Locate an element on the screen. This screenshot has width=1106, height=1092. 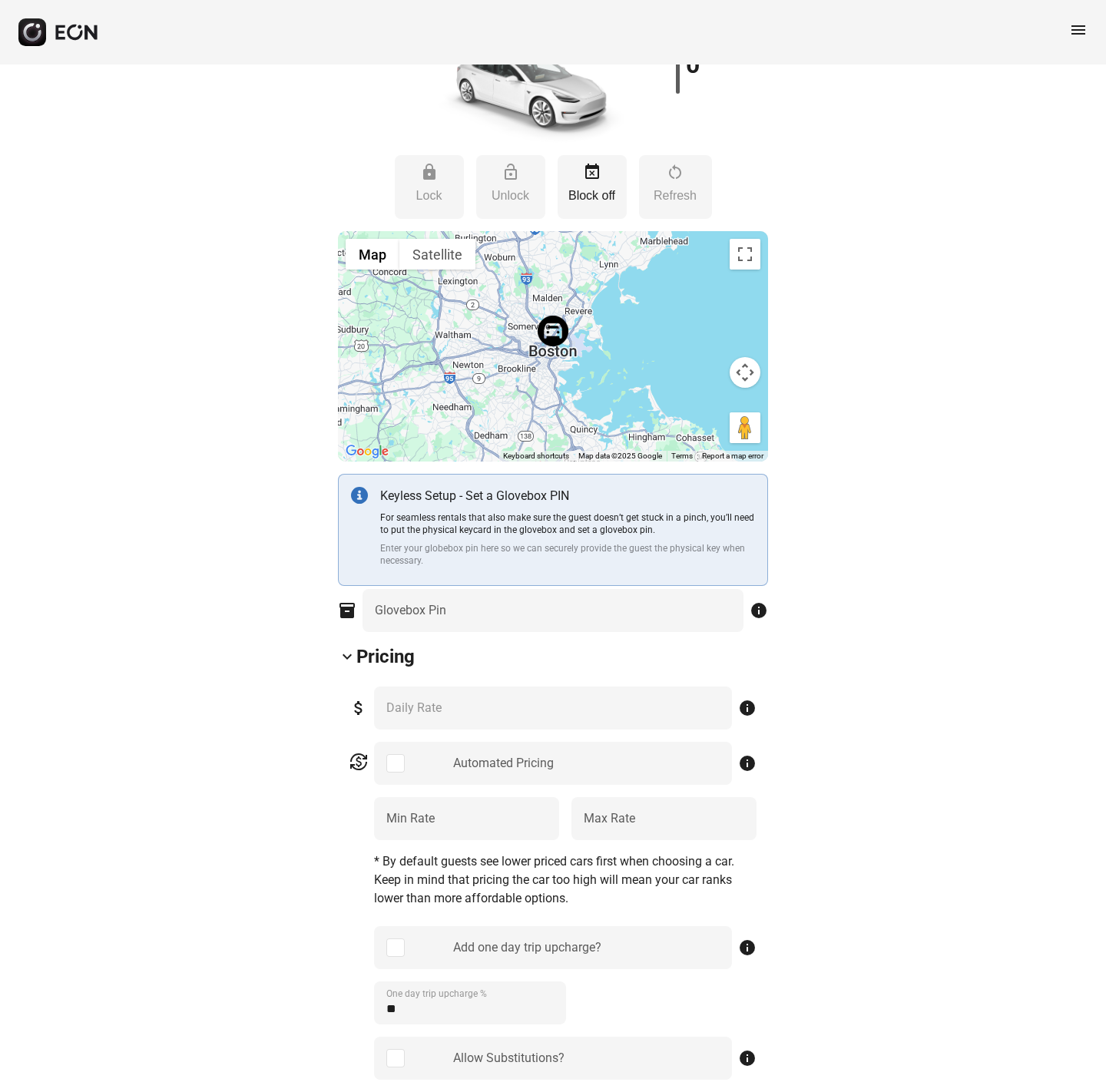
h1: 0 is located at coordinates (693, 65).